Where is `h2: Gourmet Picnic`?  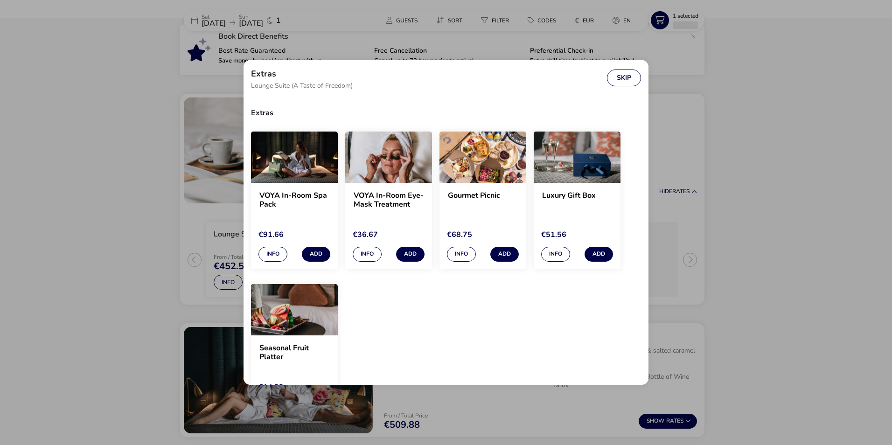
h2: Gourmet Picnic is located at coordinates (483, 200).